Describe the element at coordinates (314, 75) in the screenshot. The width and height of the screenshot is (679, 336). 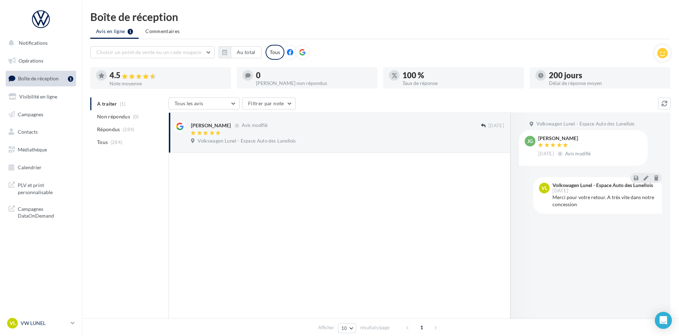
I see `div: 0` at that location.